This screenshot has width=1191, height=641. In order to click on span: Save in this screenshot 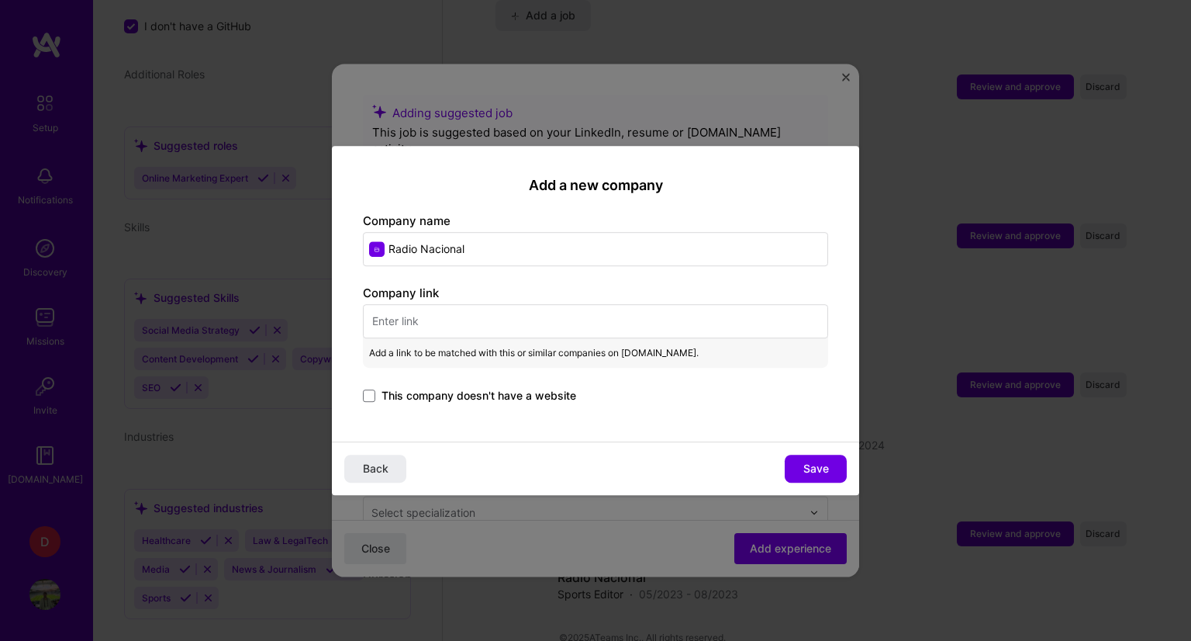, I will do `click(816, 469)`.